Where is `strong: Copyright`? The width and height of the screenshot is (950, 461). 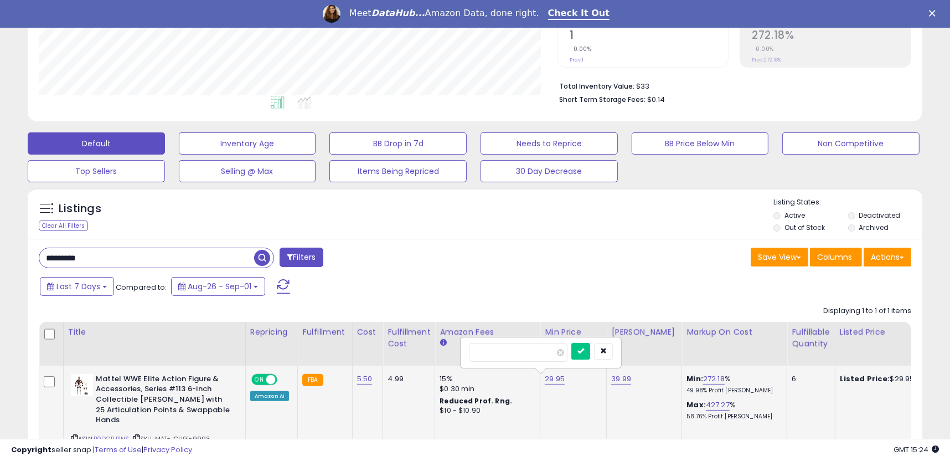 strong: Copyright is located at coordinates (31, 449).